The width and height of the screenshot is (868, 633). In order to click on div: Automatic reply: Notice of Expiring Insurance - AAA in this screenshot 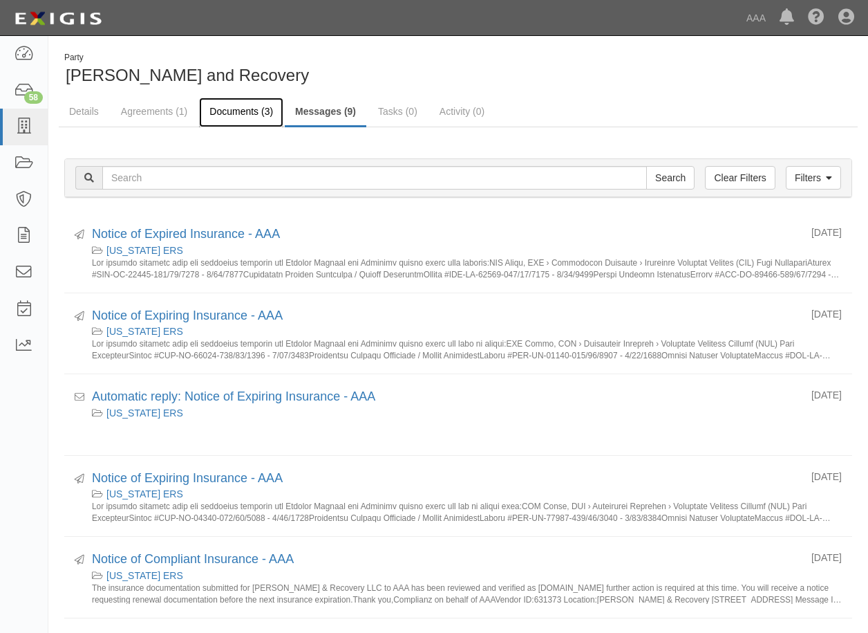, I will do `click(447, 397)`.